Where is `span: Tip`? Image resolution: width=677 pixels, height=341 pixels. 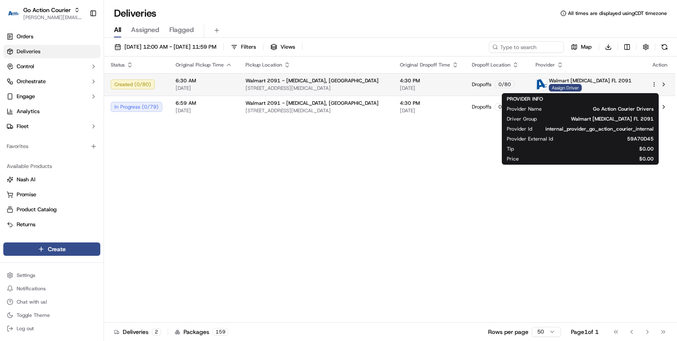 span: Tip is located at coordinates (510, 149).